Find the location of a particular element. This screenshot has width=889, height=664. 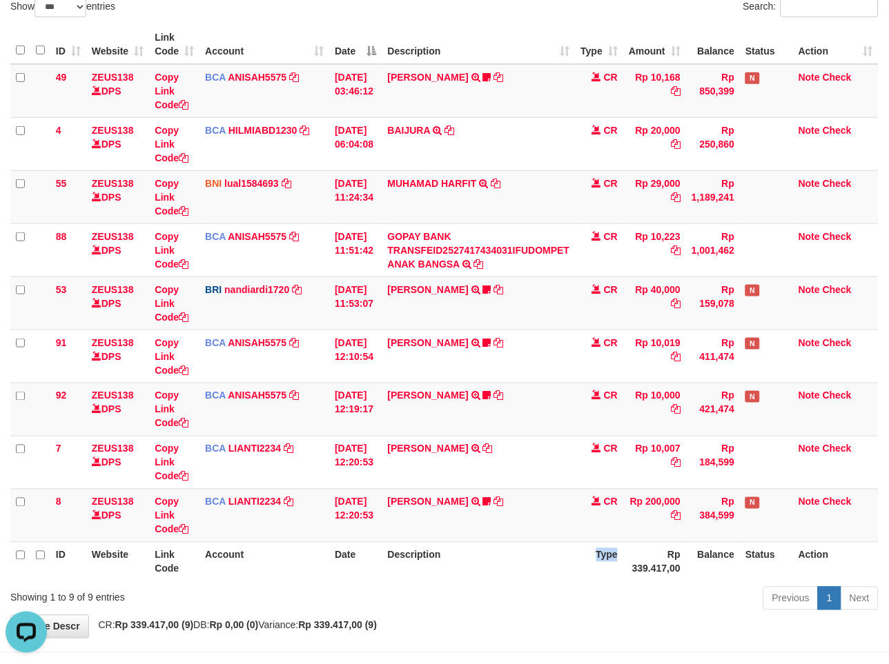

a: Copy Rp 20,000 to clipboard is located at coordinates (675, 144).